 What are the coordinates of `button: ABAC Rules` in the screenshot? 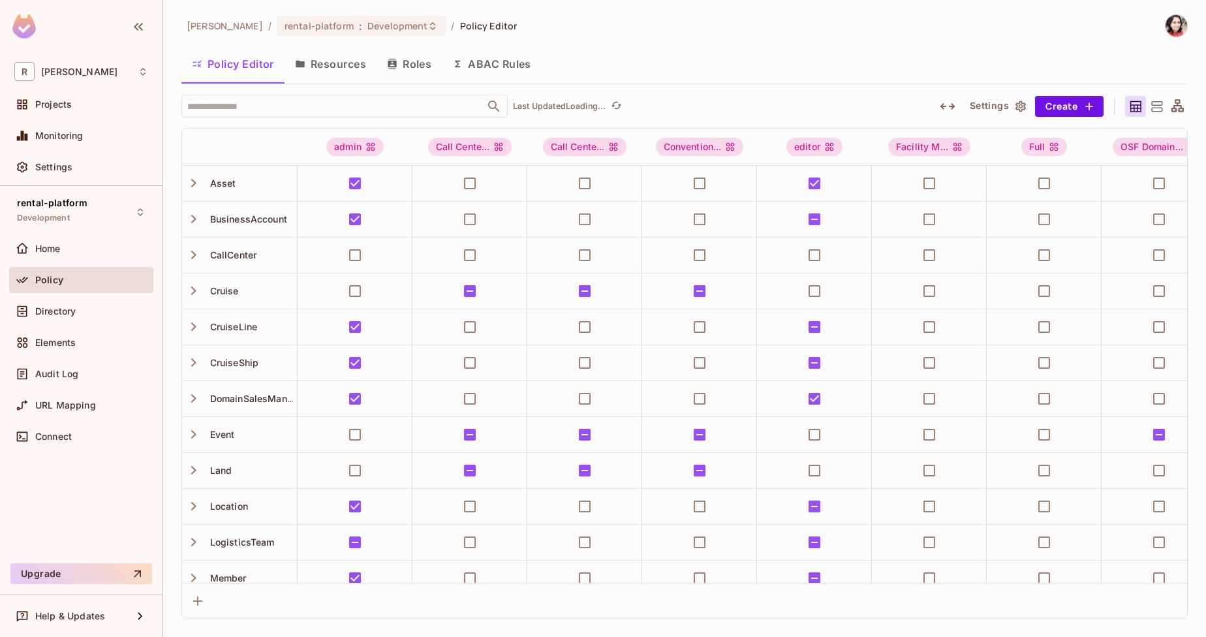 It's located at (492, 64).